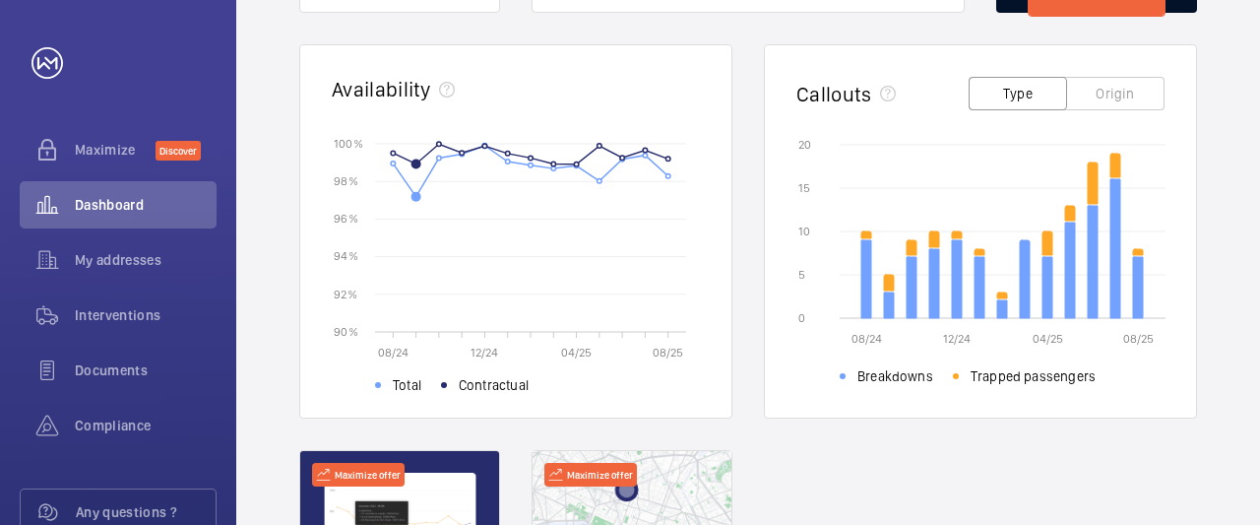 Image resolution: width=1260 pixels, height=525 pixels. I want to click on text: 90 %, so click(345, 331).